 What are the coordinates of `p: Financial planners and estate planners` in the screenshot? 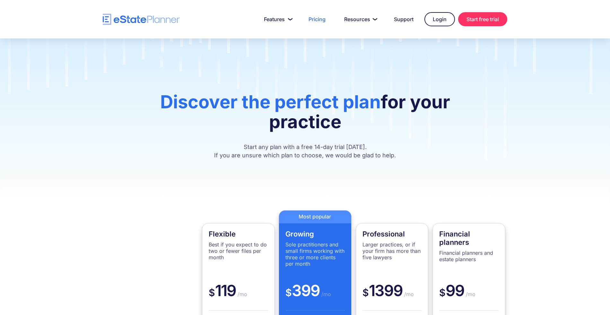 It's located at (468, 256).